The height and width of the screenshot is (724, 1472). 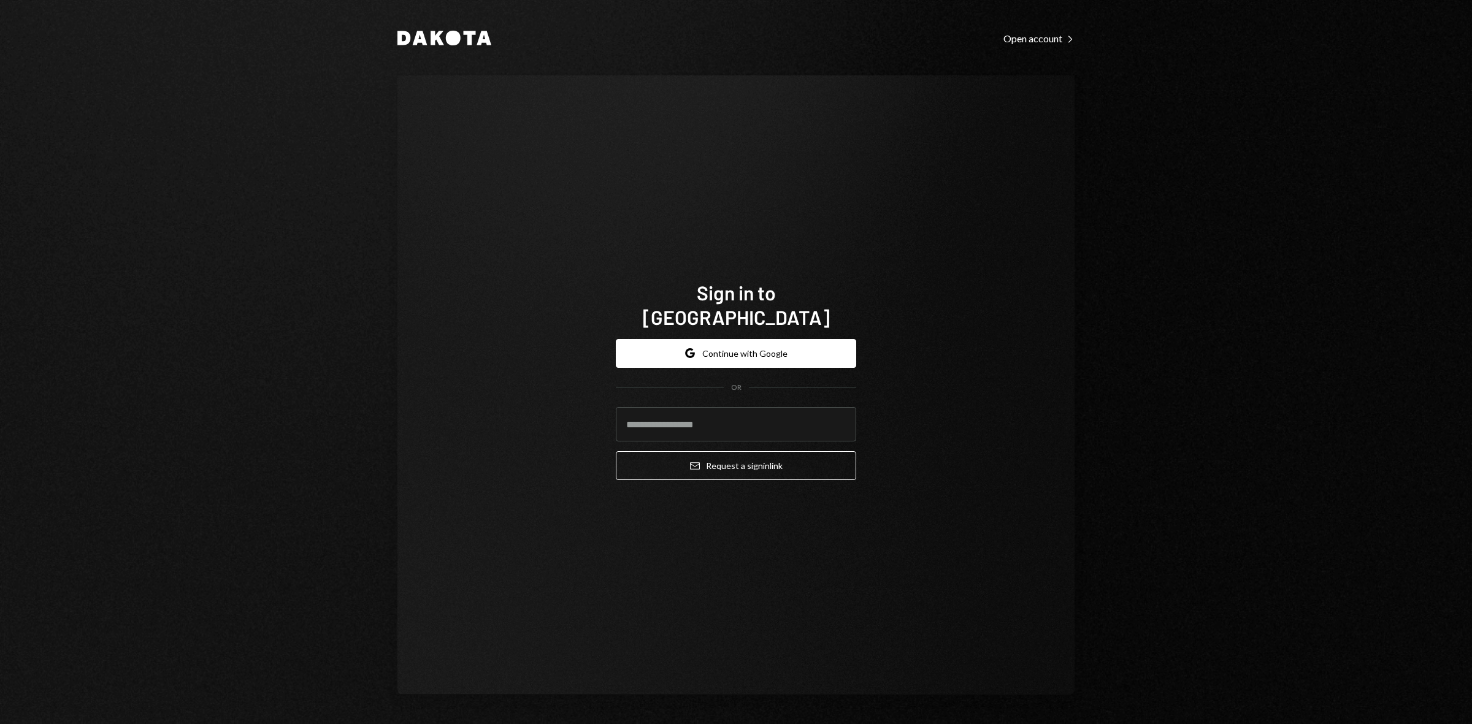 What do you see at coordinates (736, 388) in the screenshot?
I see `div: OR` at bounding box center [736, 388].